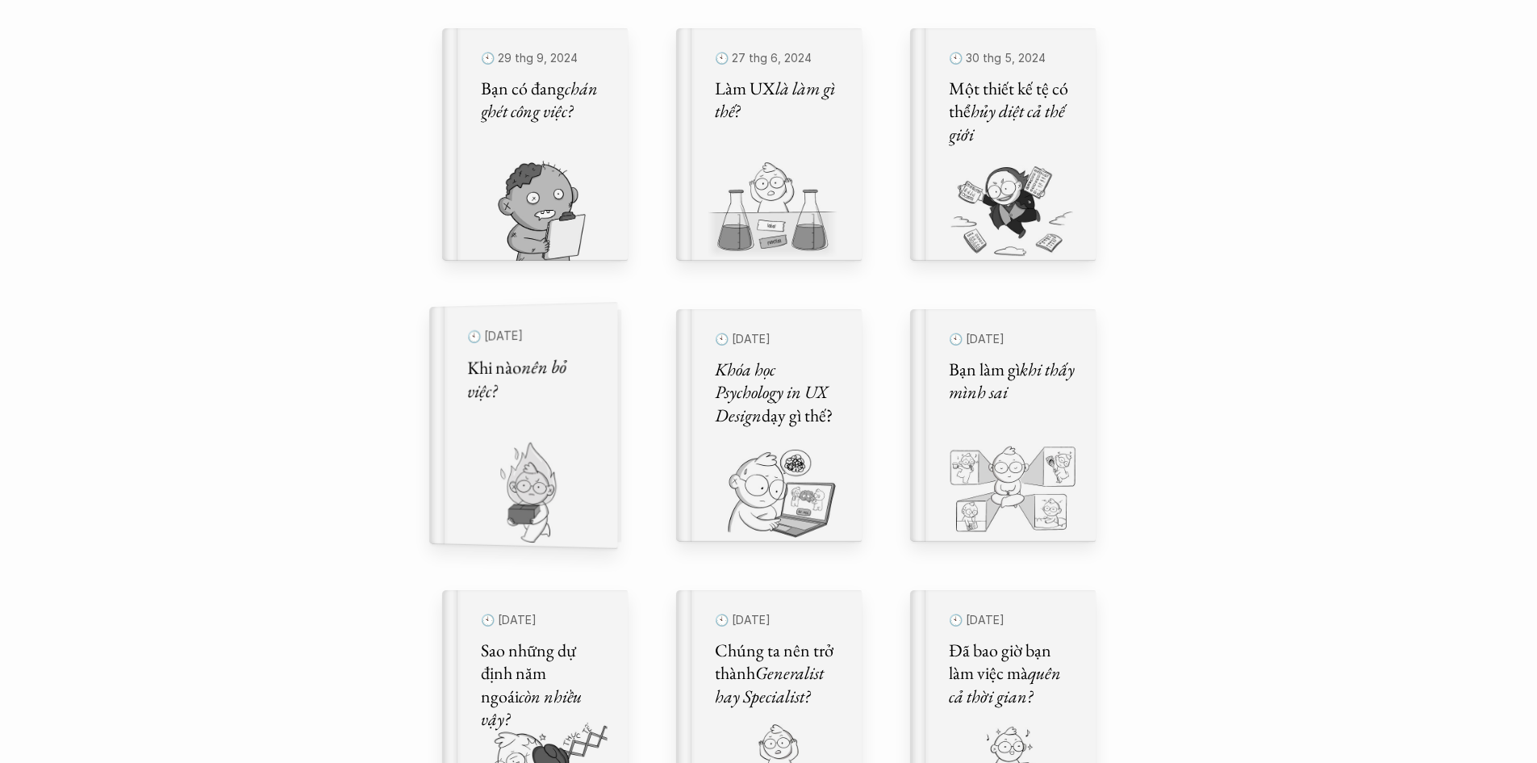  What do you see at coordinates (1008, 123) in the screenshot?
I see `em: hủy diệt cả thế giới` at bounding box center [1008, 123].